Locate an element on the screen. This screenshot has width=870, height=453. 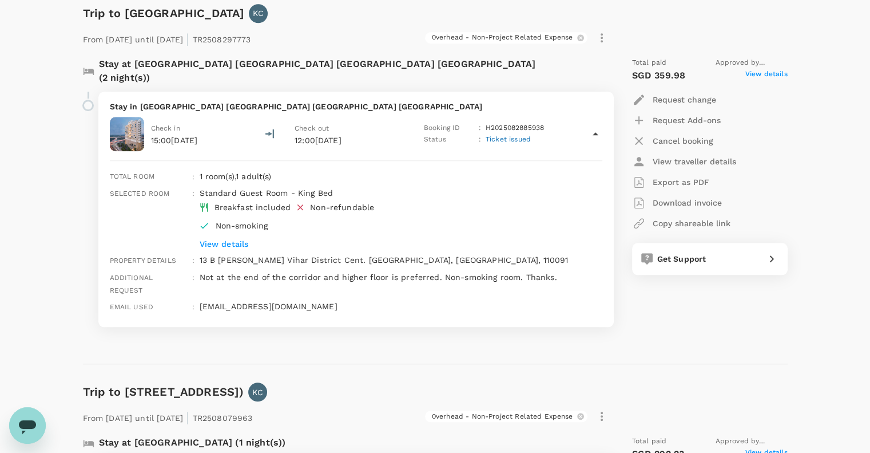
span: Total room is located at coordinates (132, 176).